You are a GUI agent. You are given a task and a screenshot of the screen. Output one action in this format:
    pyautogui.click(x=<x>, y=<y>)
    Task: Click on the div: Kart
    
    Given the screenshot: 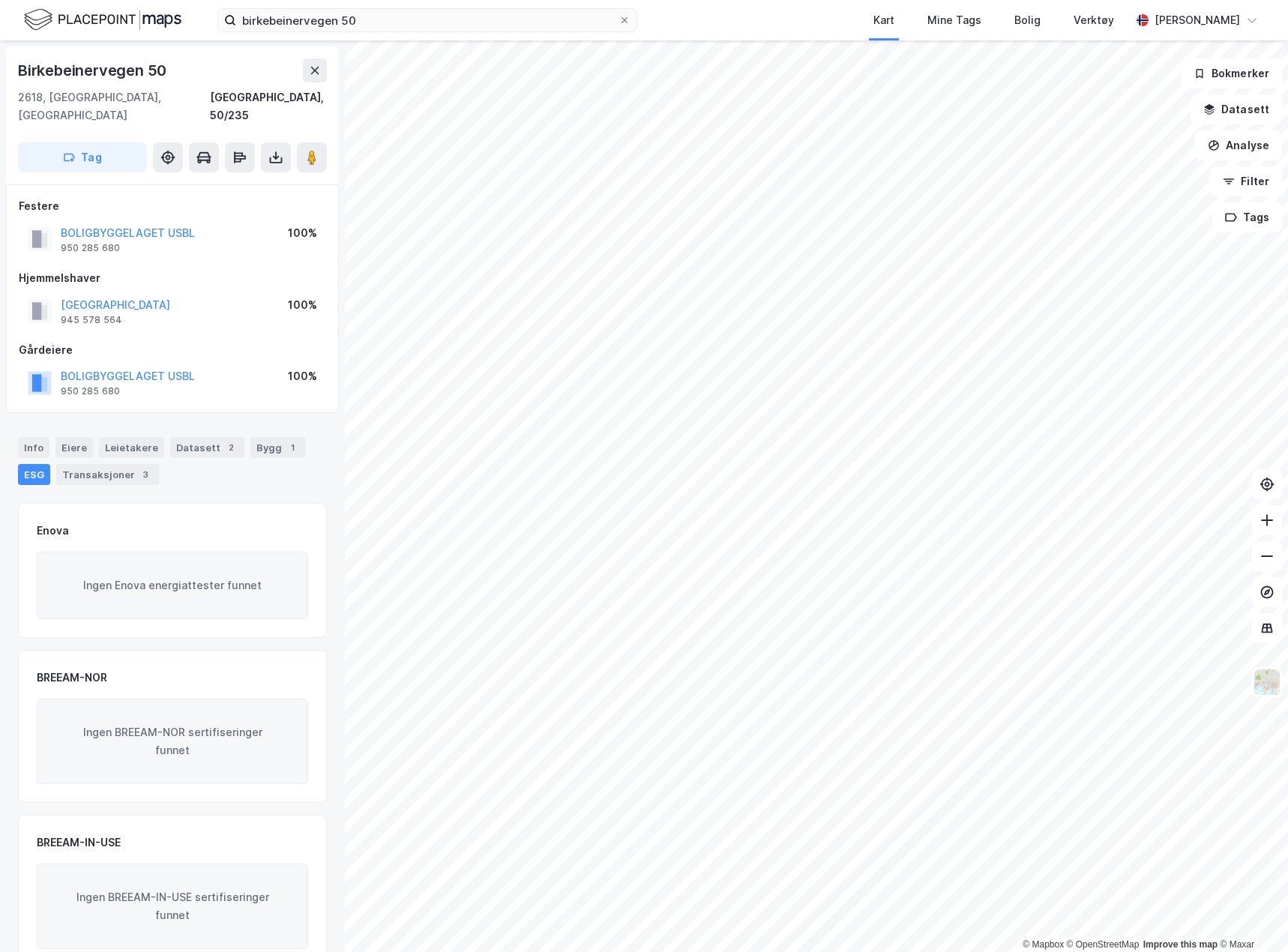 What is the action you would take?
    pyautogui.click(x=884, y=20)
    